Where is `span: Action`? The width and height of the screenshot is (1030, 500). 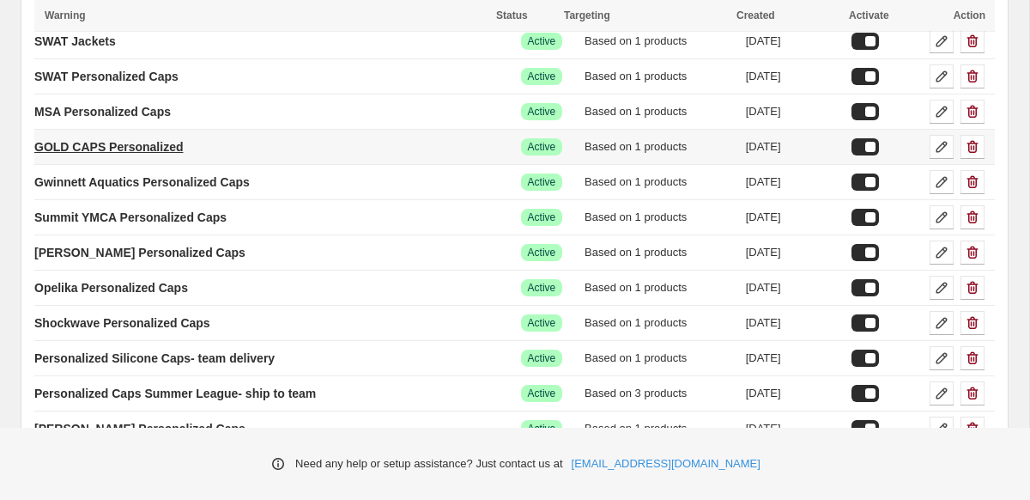 span: Action is located at coordinates (969, 15).